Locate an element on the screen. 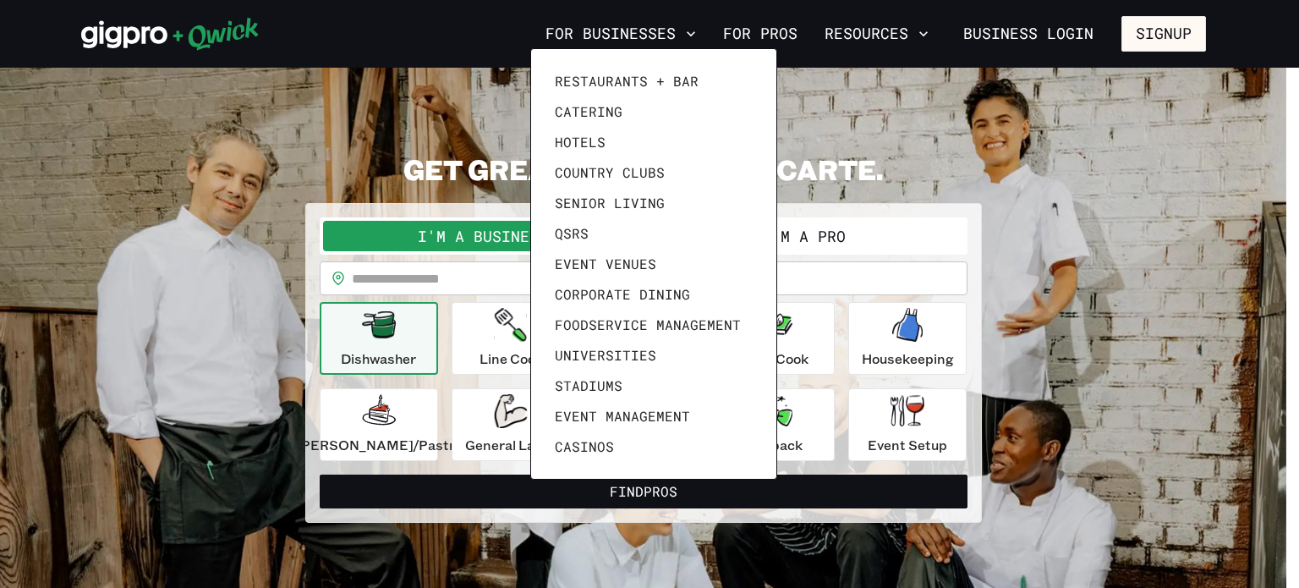  span: Restaurants + Bar is located at coordinates (627, 81).